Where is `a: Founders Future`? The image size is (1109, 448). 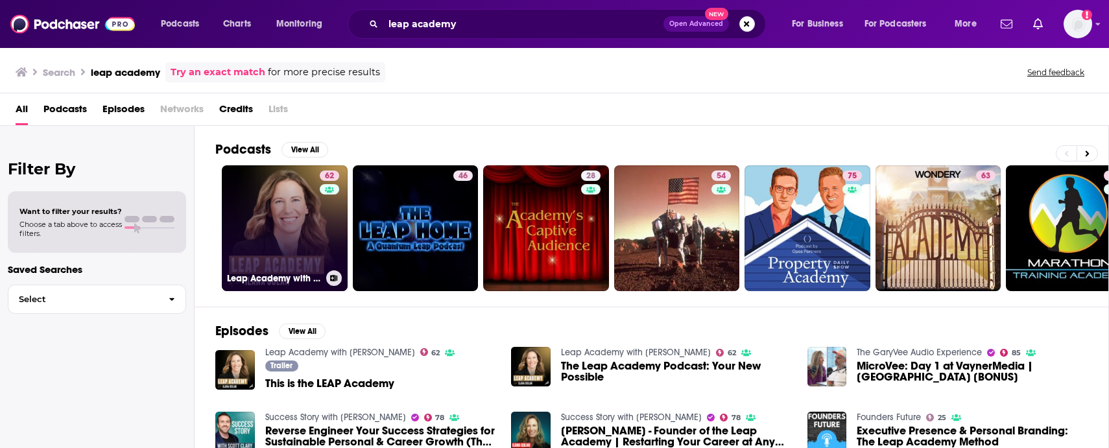
a: Founders Future is located at coordinates (889, 417).